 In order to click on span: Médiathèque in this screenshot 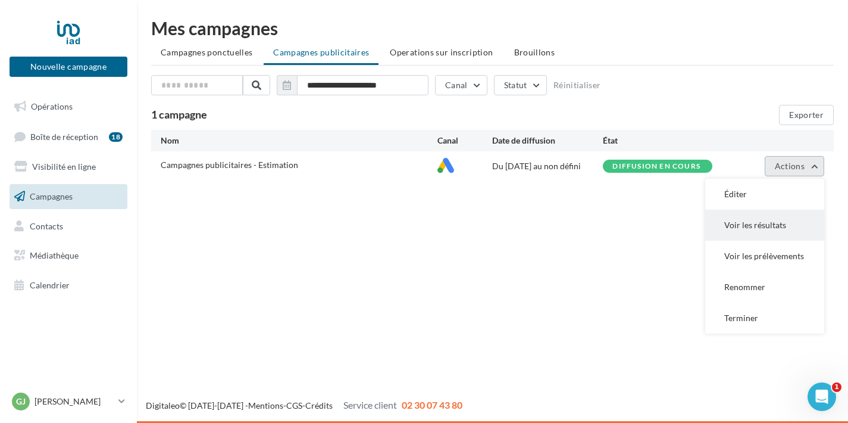, I will do `click(54, 255)`.